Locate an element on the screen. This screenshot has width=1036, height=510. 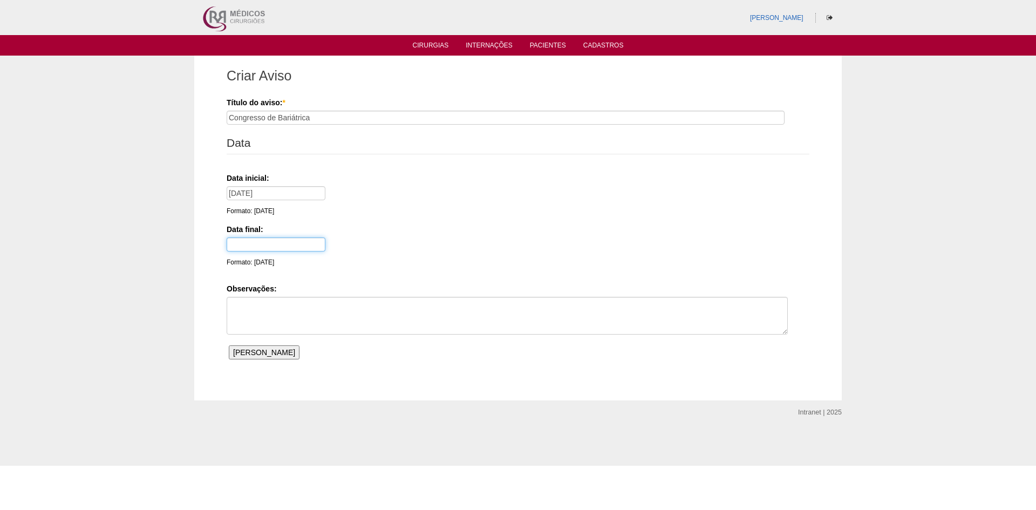
a: Cirurgias is located at coordinates (430, 47).